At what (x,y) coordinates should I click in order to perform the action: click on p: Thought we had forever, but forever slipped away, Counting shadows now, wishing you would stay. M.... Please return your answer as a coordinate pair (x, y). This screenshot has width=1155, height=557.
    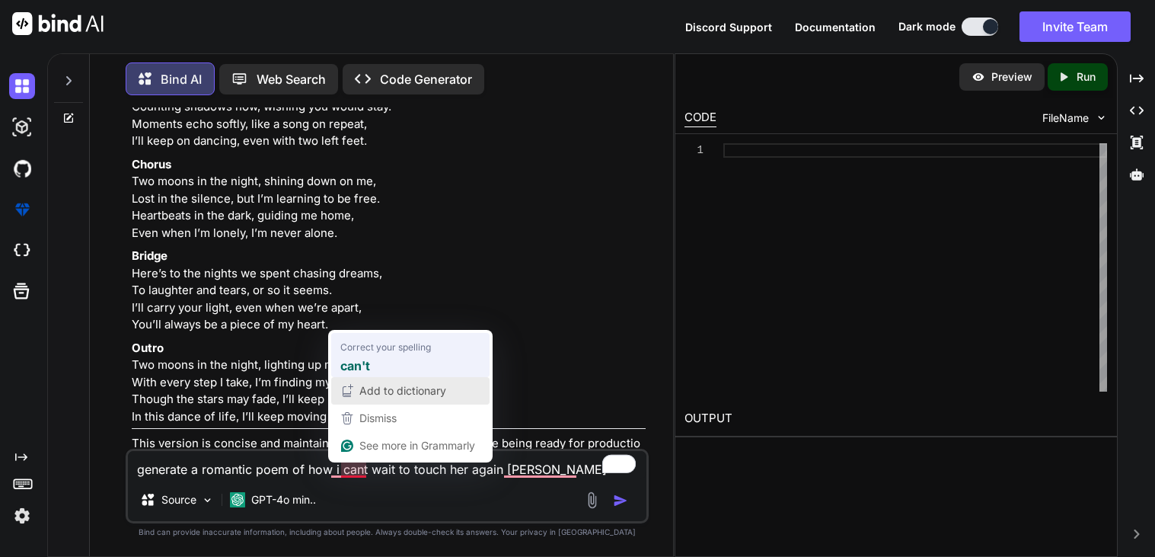
    Looking at the image, I should click on (388, 107).